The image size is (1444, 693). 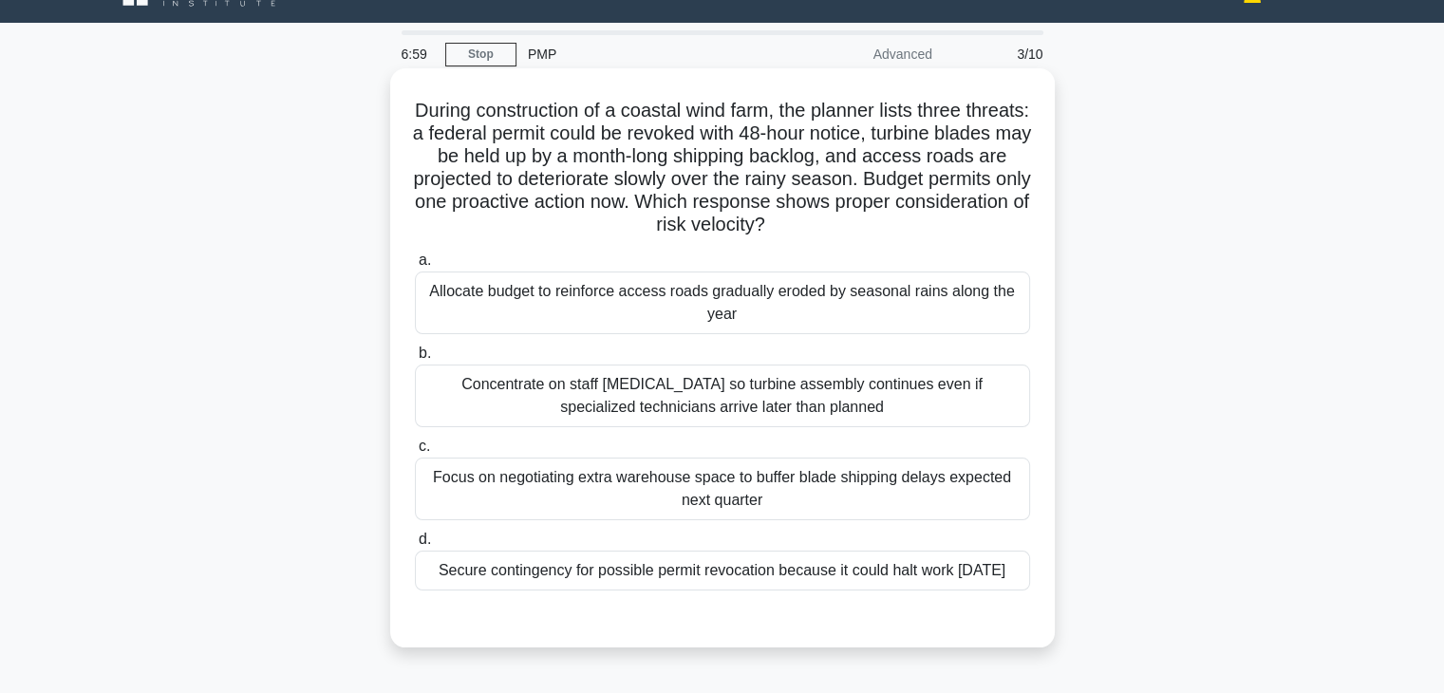 What do you see at coordinates (424, 259) in the screenshot?
I see `span: a.` at bounding box center [424, 259].